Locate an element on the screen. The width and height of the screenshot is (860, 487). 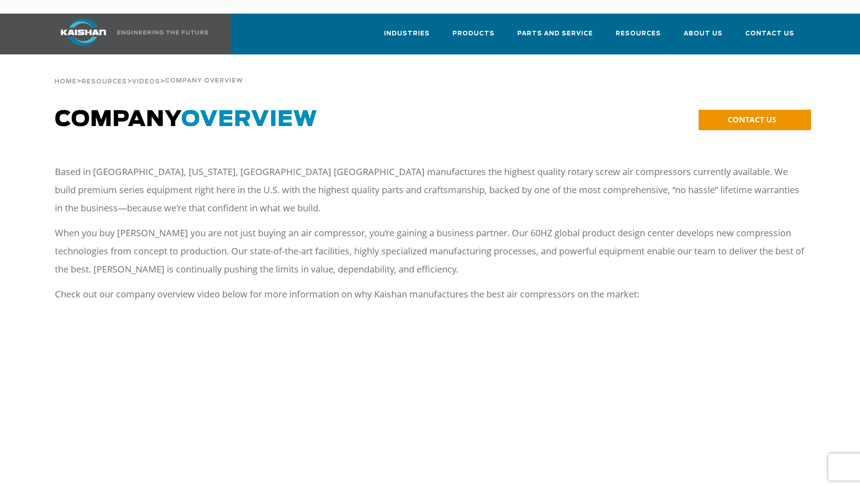
span: Contact Us is located at coordinates (770, 34).